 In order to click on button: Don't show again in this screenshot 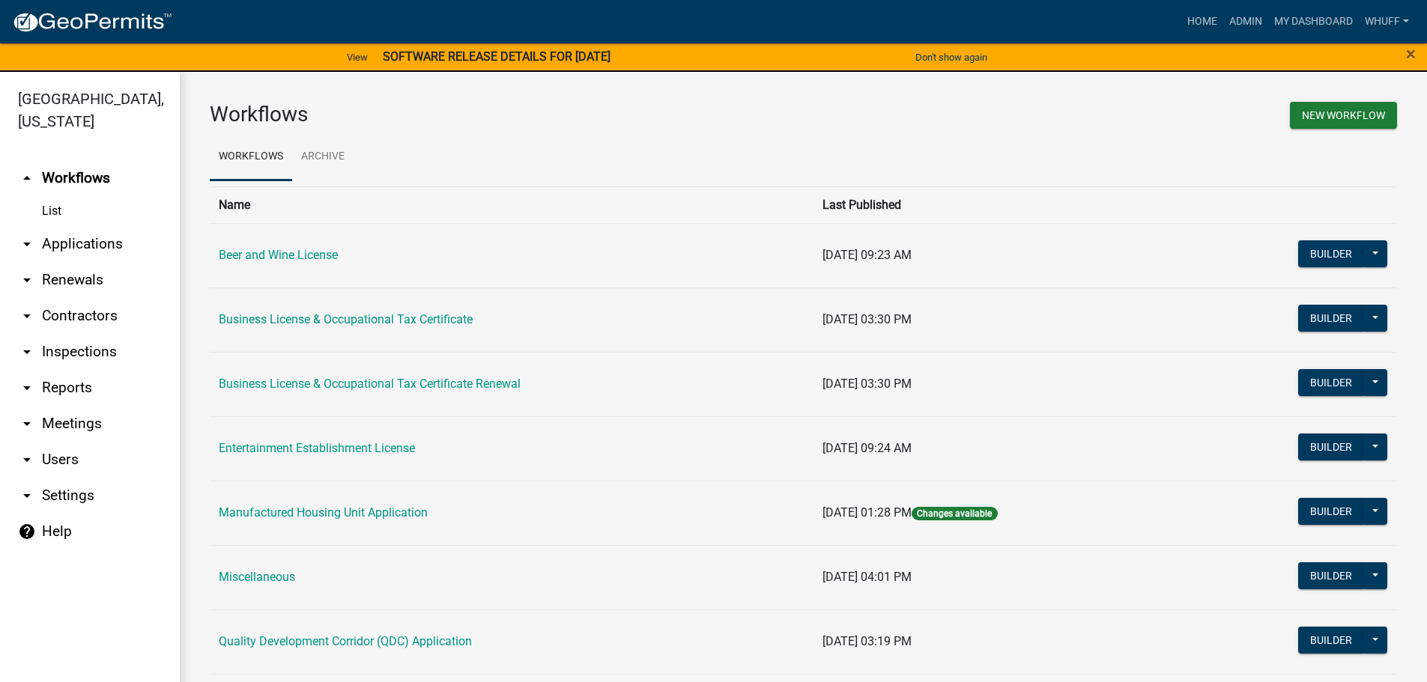, I will do `click(951, 57)`.